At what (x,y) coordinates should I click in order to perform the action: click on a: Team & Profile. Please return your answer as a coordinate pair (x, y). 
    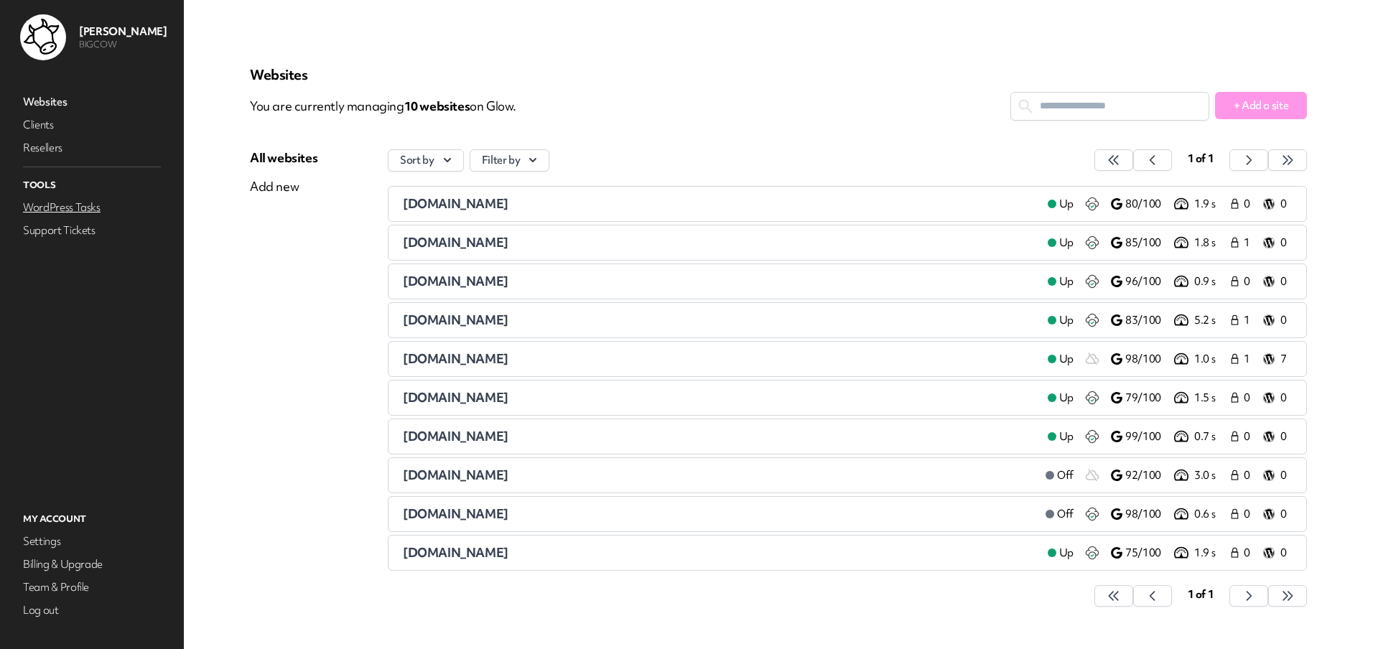
    Looking at the image, I should click on (92, 587).